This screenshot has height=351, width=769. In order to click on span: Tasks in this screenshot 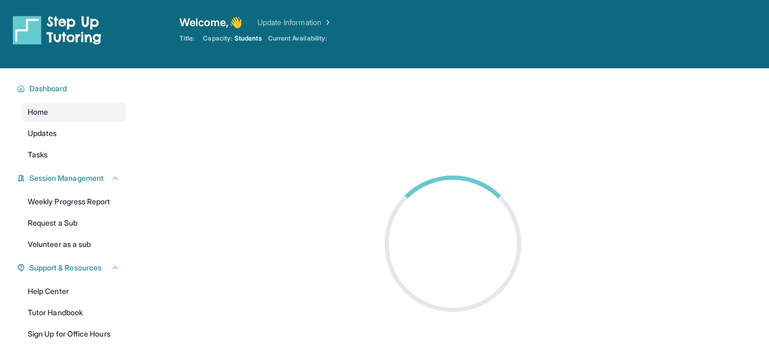, I will do `click(37, 155)`.